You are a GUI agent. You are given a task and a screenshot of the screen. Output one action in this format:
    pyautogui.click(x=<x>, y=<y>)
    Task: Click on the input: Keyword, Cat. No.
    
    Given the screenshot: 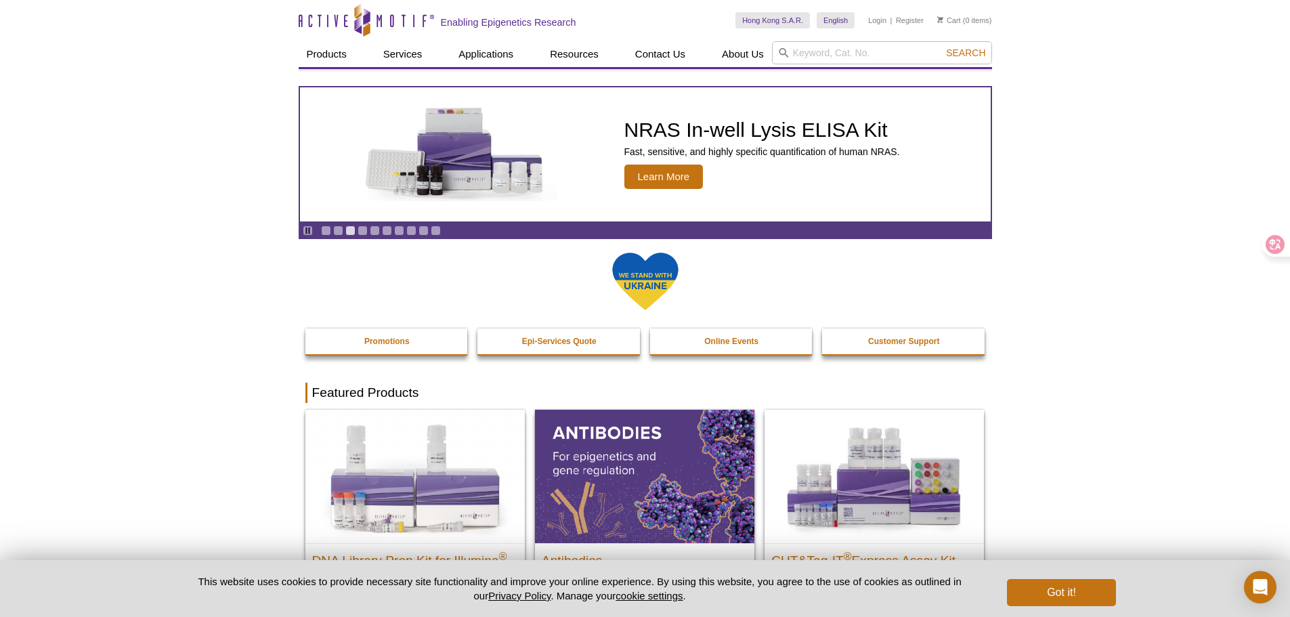 What is the action you would take?
    pyautogui.click(x=882, y=53)
    